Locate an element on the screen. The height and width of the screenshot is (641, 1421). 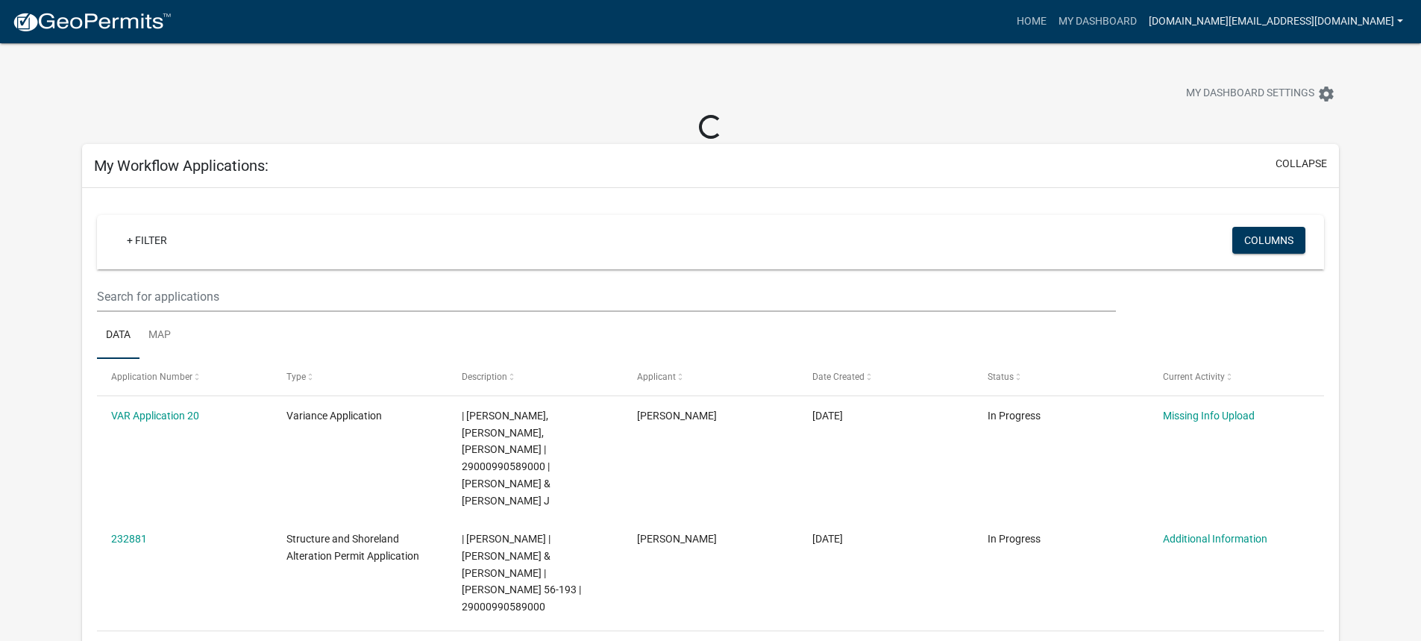
a: Data is located at coordinates (118, 336).